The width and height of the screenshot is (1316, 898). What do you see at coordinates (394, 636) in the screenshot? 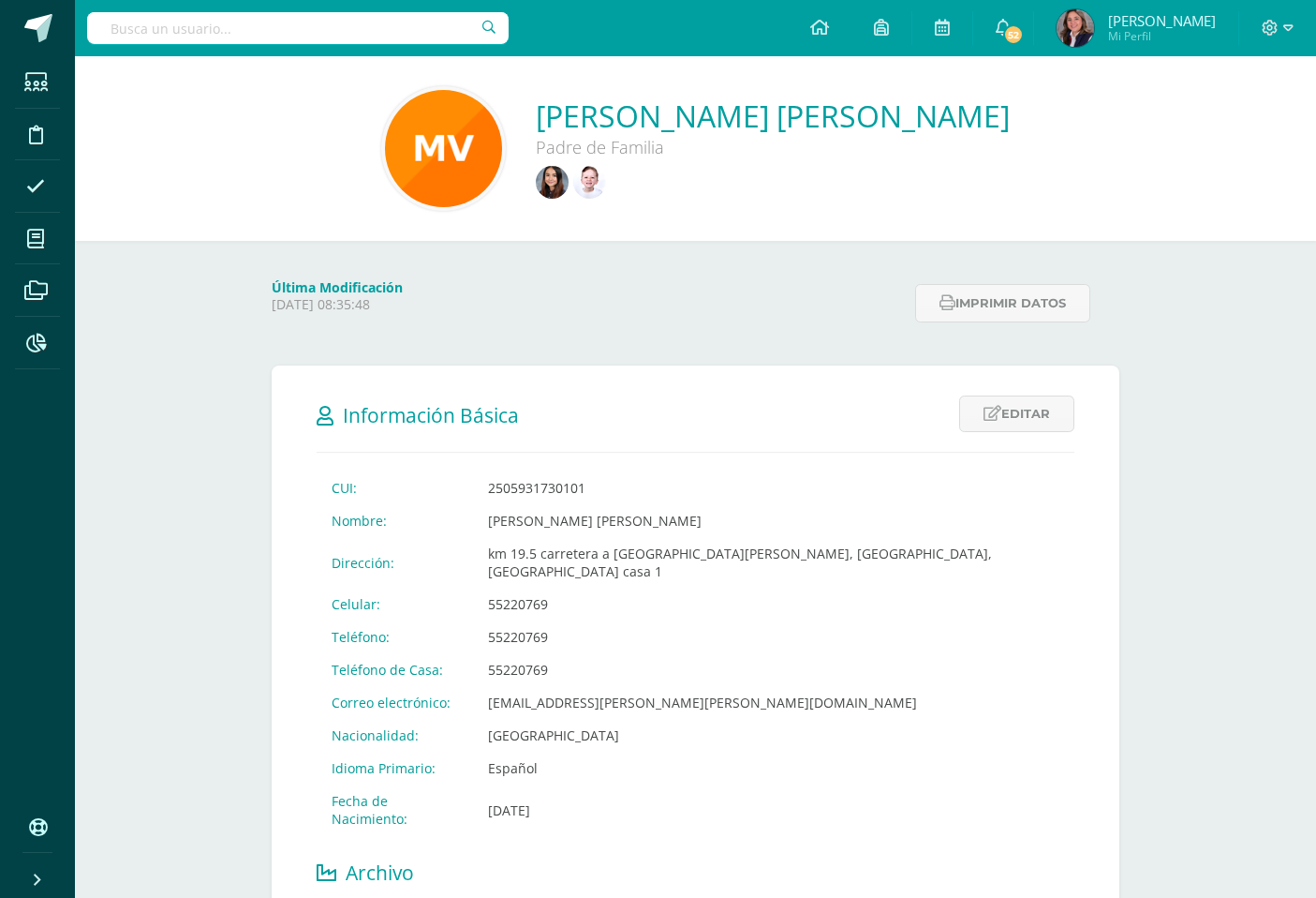
I see `td: Teléfono:` at bounding box center [394, 636].